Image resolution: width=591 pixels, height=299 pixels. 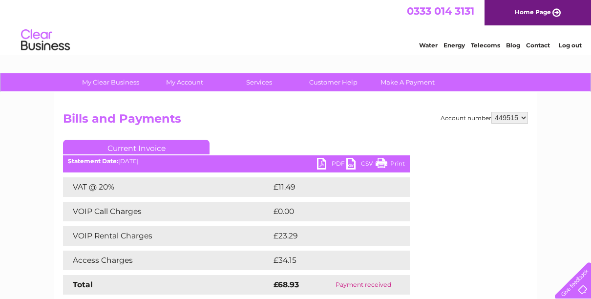 What do you see at coordinates (167, 260) in the screenshot?
I see `td: Access Charges` at bounding box center [167, 260].